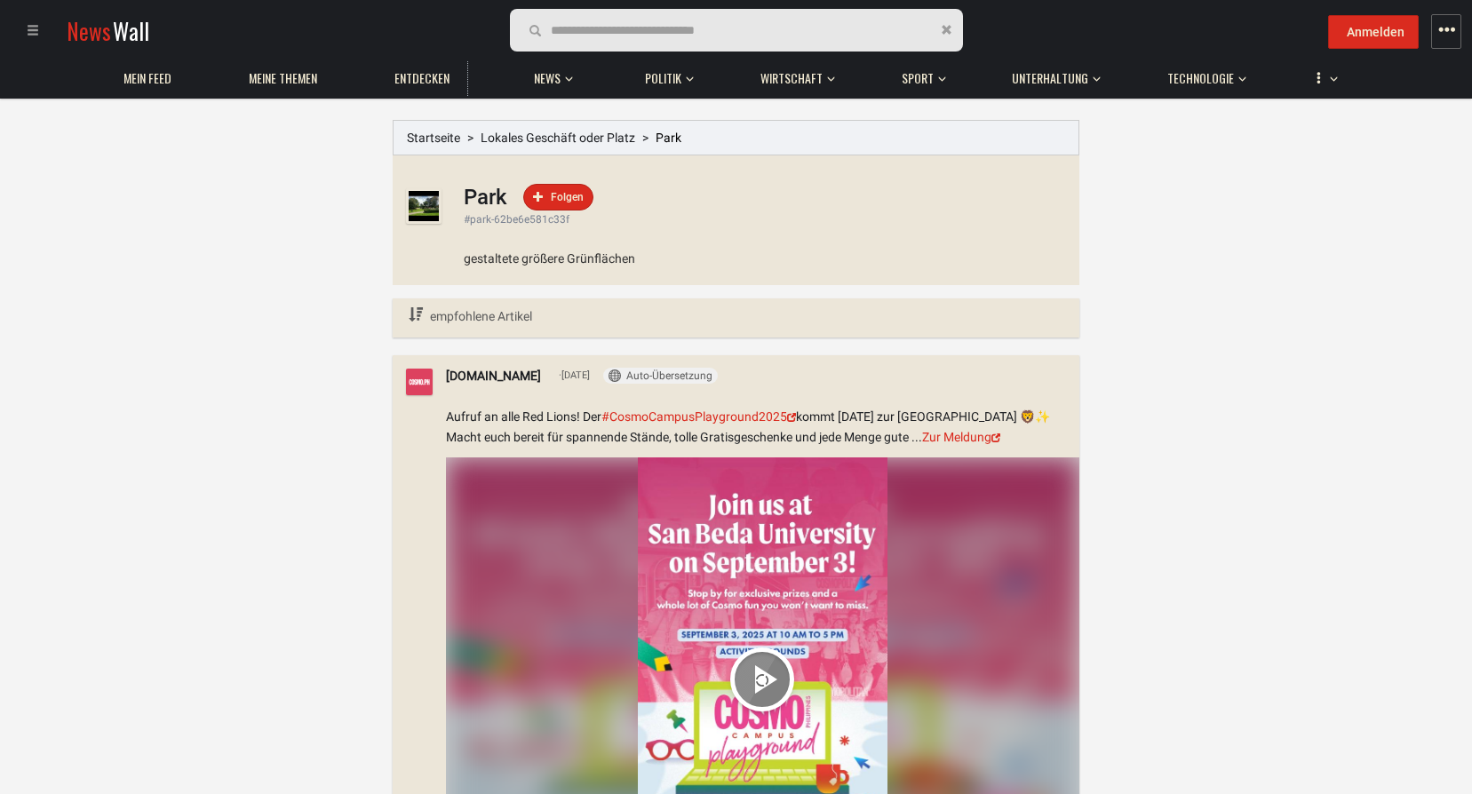  Describe the element at coordinates (765, 219) in the screenshot. I see `div: #park-62be6e581c33f` at that location.